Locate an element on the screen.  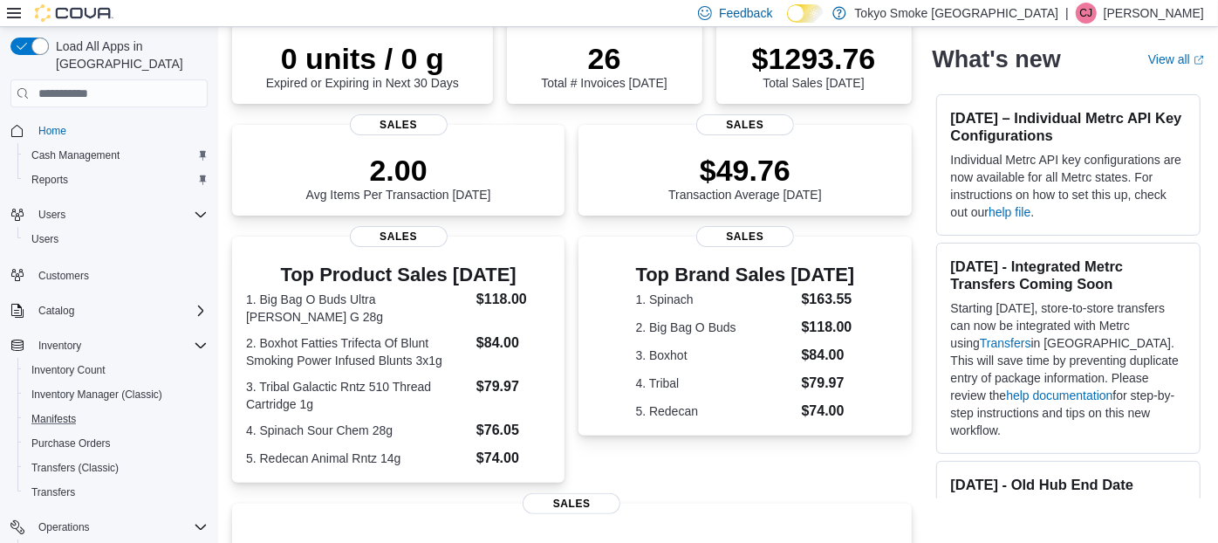
dt: 2. Boxhot Fatties Trifecta Of Blunt Smoking Power Infused Blunts 3x1g is located at coordinates (358, 352).